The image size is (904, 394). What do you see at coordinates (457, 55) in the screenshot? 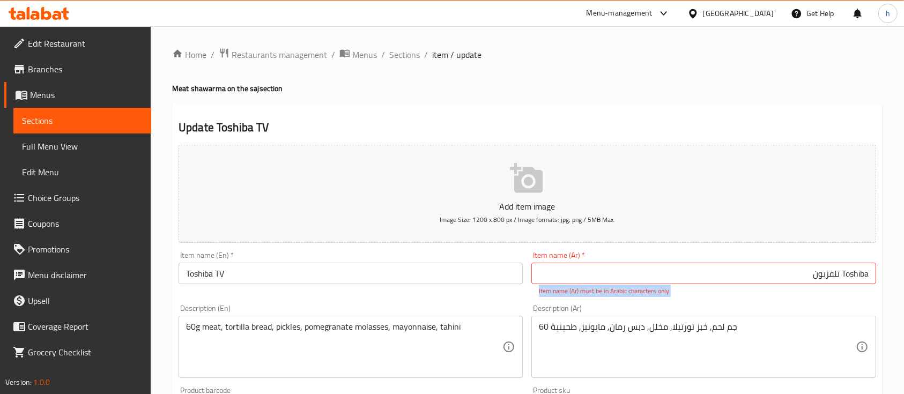
I see `span: item / update` at bounding box center [457, 55].